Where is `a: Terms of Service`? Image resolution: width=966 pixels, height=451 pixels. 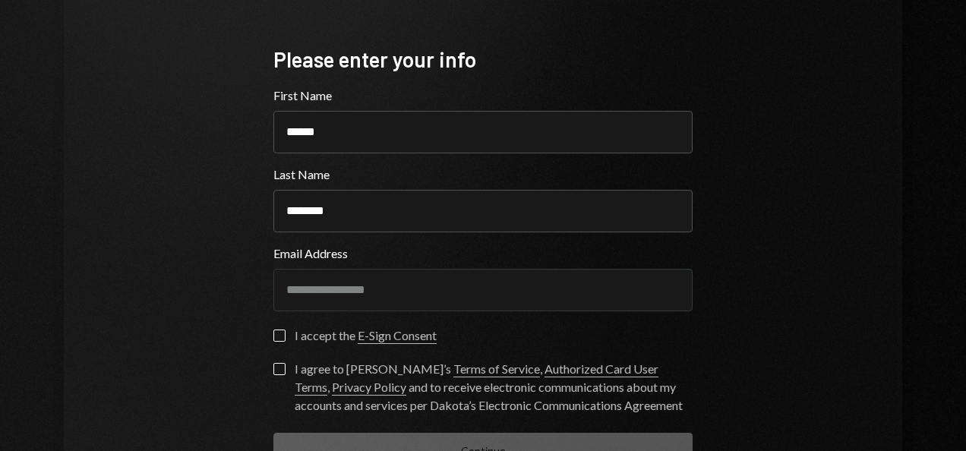 a: Terms of Service is located at coordinates (497, 369).